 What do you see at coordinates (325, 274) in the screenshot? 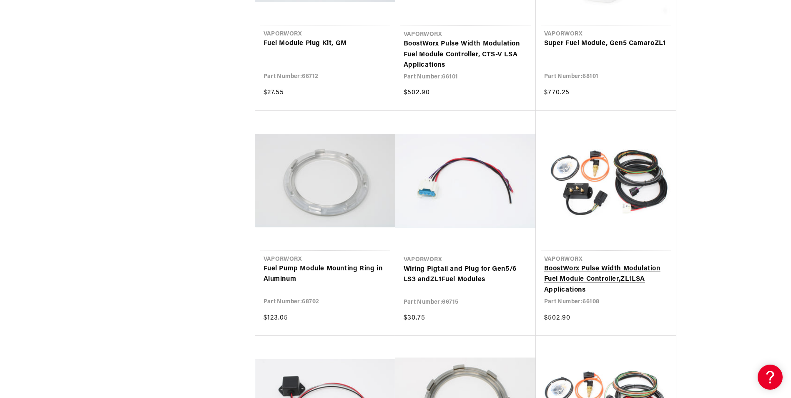
I see `a: Fuel Pump Module Mounting Ring in Aluminum` at bounding box center [325, 274].